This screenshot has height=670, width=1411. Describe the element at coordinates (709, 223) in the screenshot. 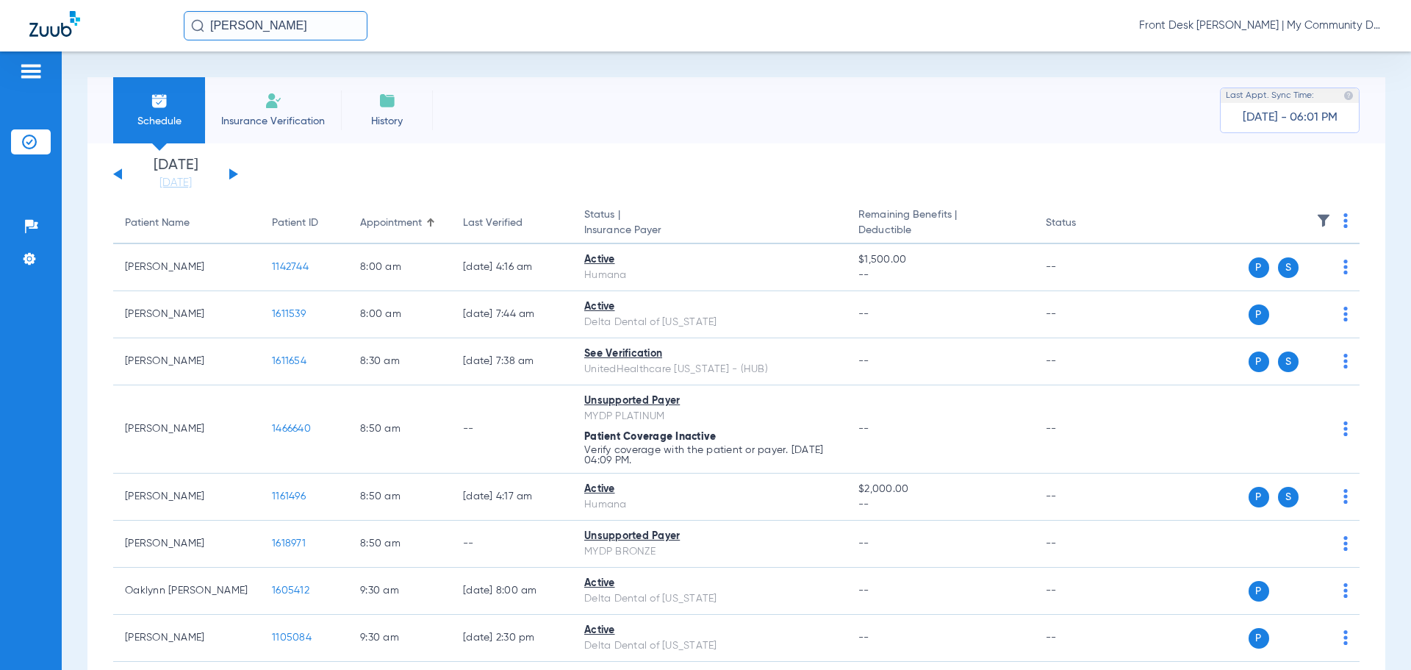

I see `th: Status |` at that location.